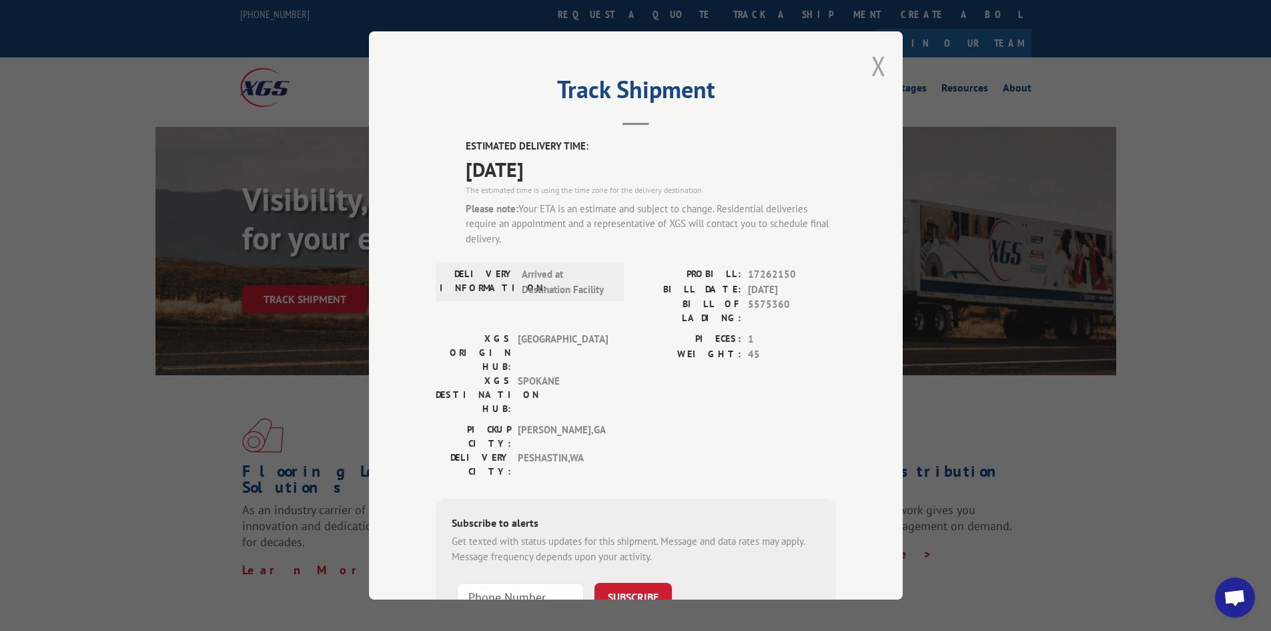 The image size is (1271, 631). What do you see at coordinates (689, 290) in the screenshot?
I see `label: BILL DATE:` at bounding box center [689, 290].